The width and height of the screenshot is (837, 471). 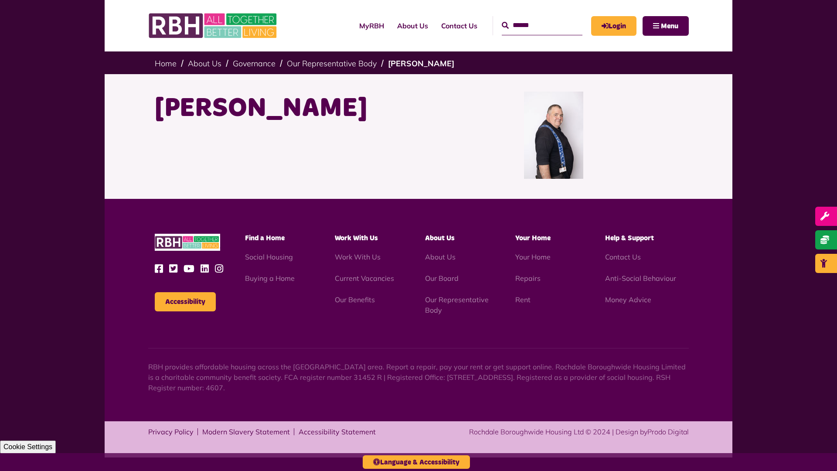 What do you see at coordinates (630, 238) in the screenshot?
I see `span: Help & Support` at bounding box center [630, 238].